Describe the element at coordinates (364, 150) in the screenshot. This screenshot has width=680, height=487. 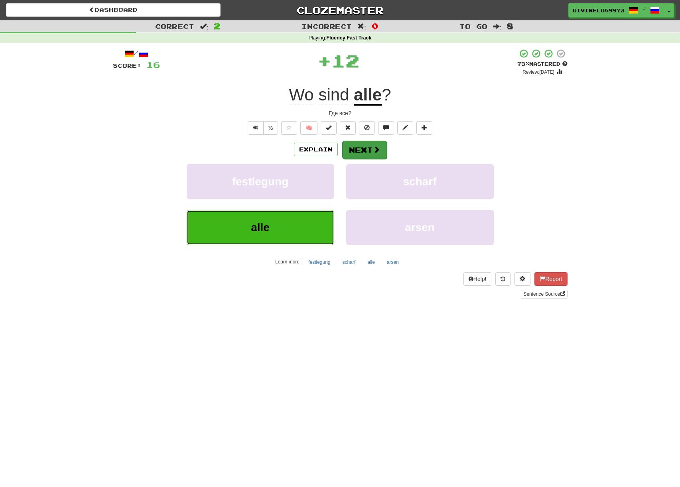
I see `button: Next` at that location.